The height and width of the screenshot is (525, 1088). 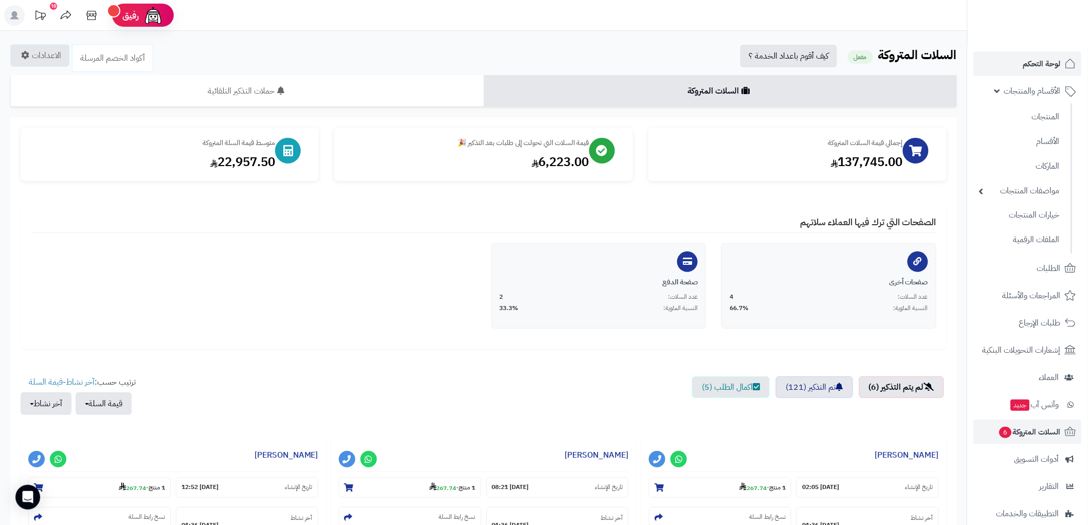 I want to click on a: اكمال الطلب (5), so click(x=731, y=387).